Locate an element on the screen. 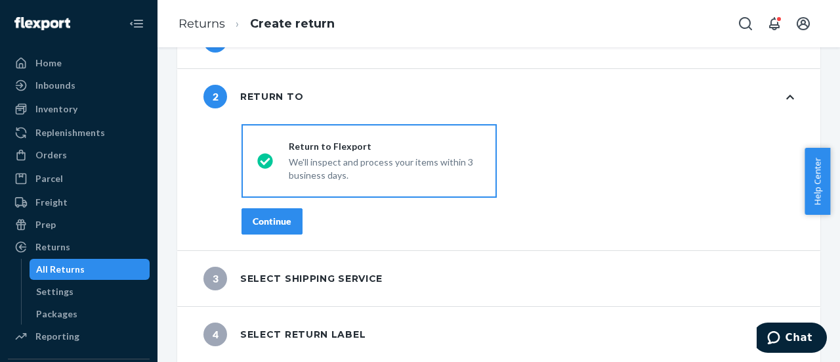  span: Chat is located at coordinates (42, 15).